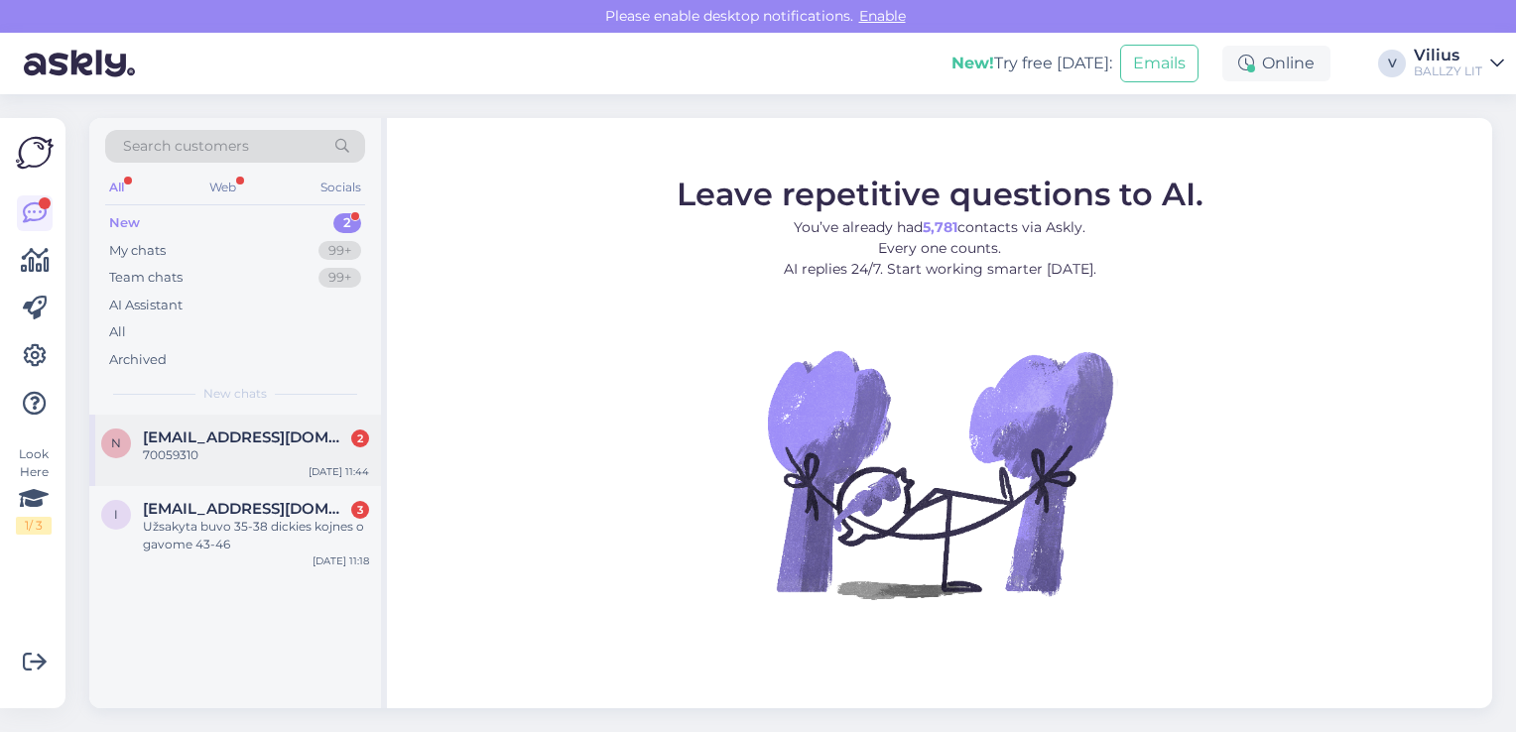 This screenshot has height=732, width=1516. I want to click on div: 70059310, so click(256, 455).